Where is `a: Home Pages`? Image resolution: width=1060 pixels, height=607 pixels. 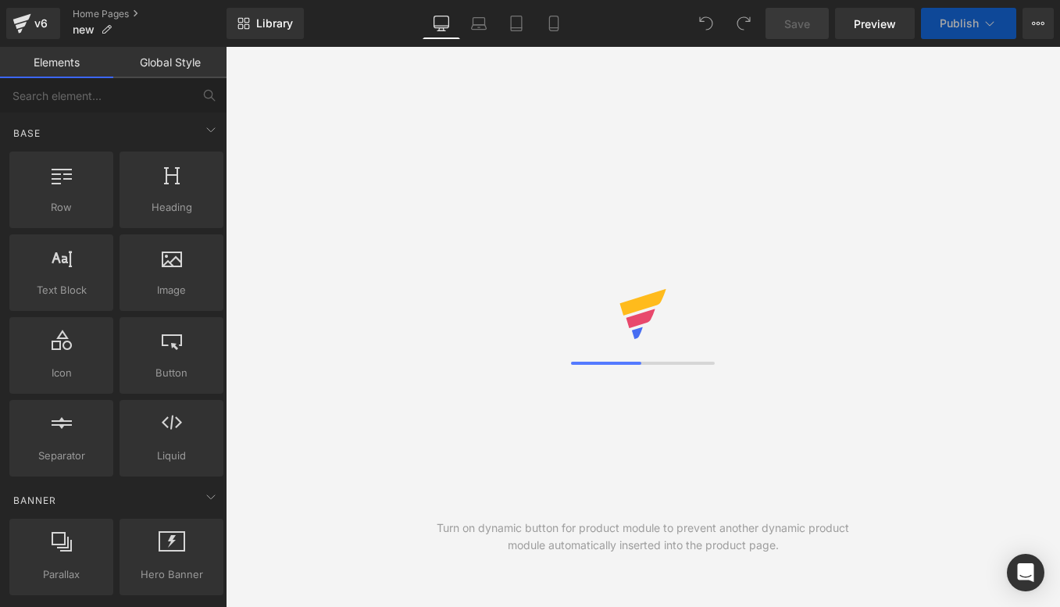 a: Home Pages is located at coordinates (149, 14).